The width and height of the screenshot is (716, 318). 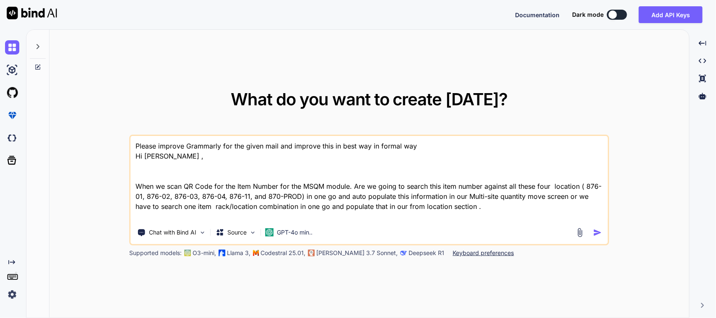 I want to click on img: attachment, so click(x=580, y=232).